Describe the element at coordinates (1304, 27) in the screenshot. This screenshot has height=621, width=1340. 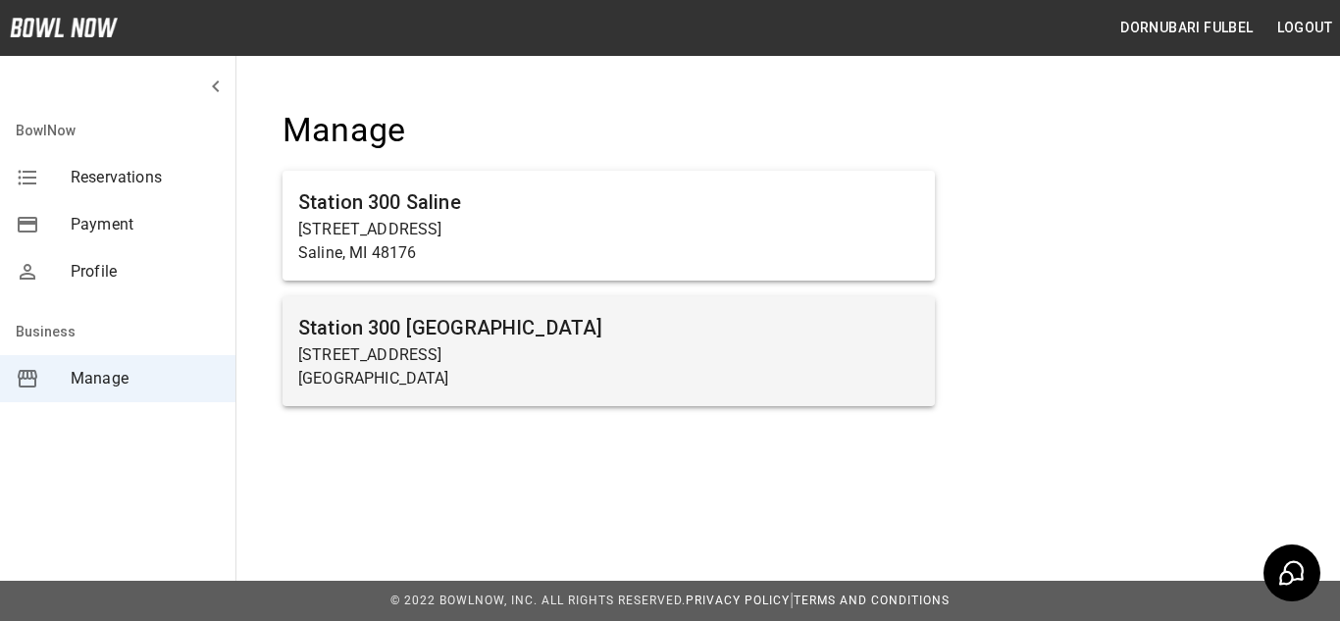
I see `button: Logout` at that location.